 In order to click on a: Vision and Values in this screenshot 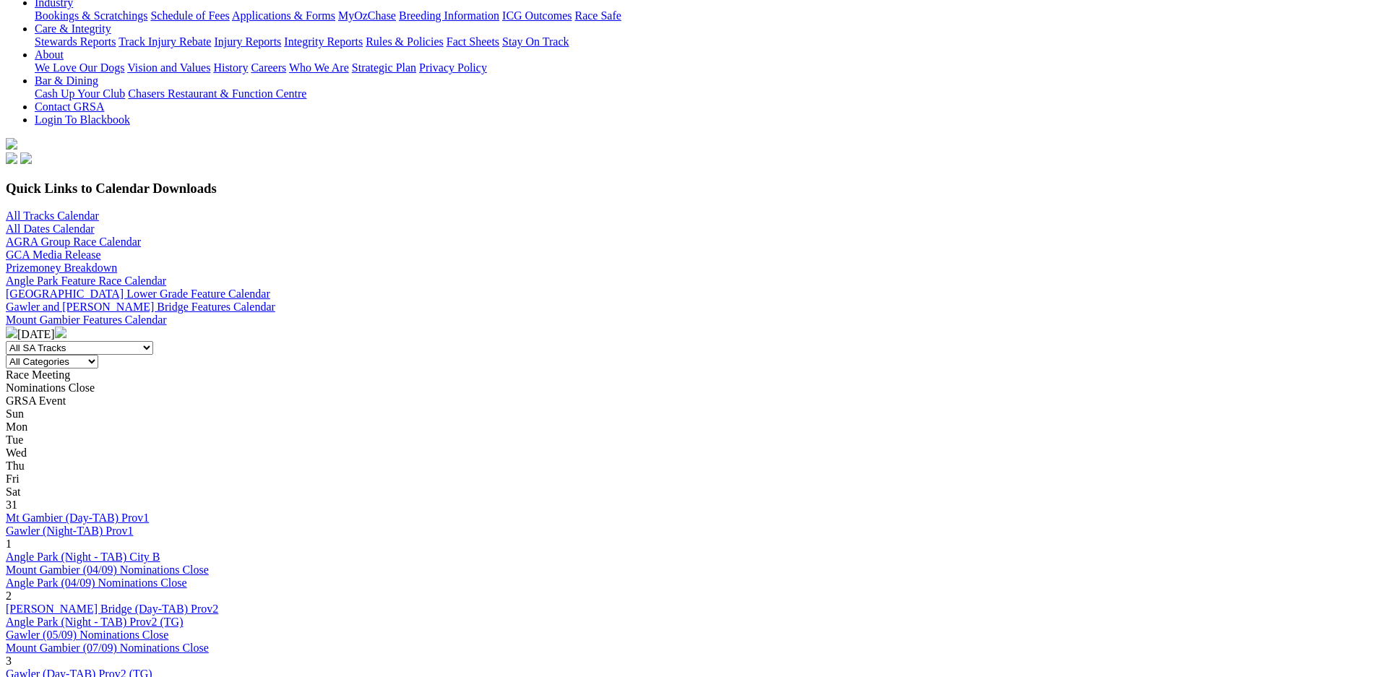, I will do `click(168, 67)`.